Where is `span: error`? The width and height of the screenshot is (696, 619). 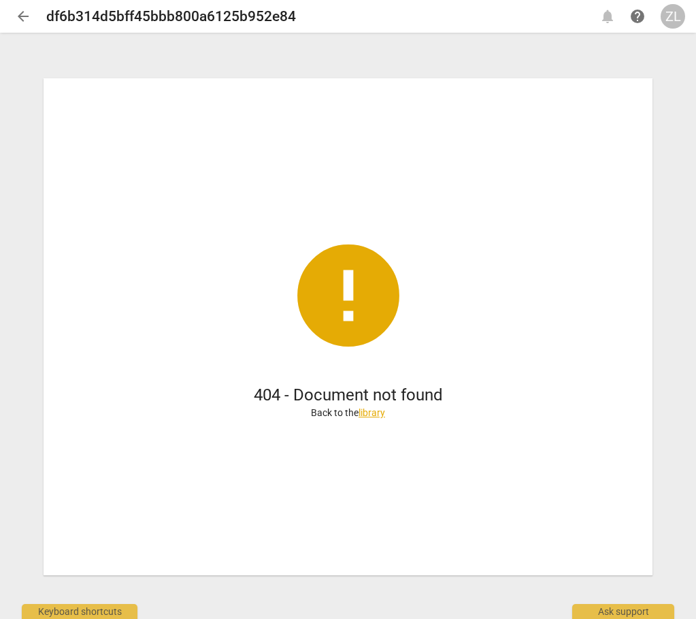 span: error is located at coordinates (348, 295).